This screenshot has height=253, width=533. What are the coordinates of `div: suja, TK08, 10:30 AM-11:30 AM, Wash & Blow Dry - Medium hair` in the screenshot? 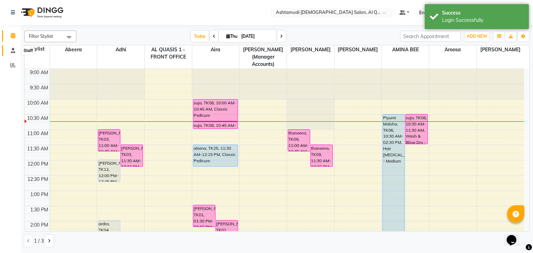 It's located at (416, 129).